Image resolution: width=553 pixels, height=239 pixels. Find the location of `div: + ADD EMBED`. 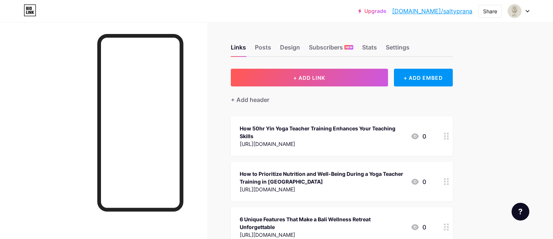

div: + ADD EMBED is located at coordinates (423, 78).